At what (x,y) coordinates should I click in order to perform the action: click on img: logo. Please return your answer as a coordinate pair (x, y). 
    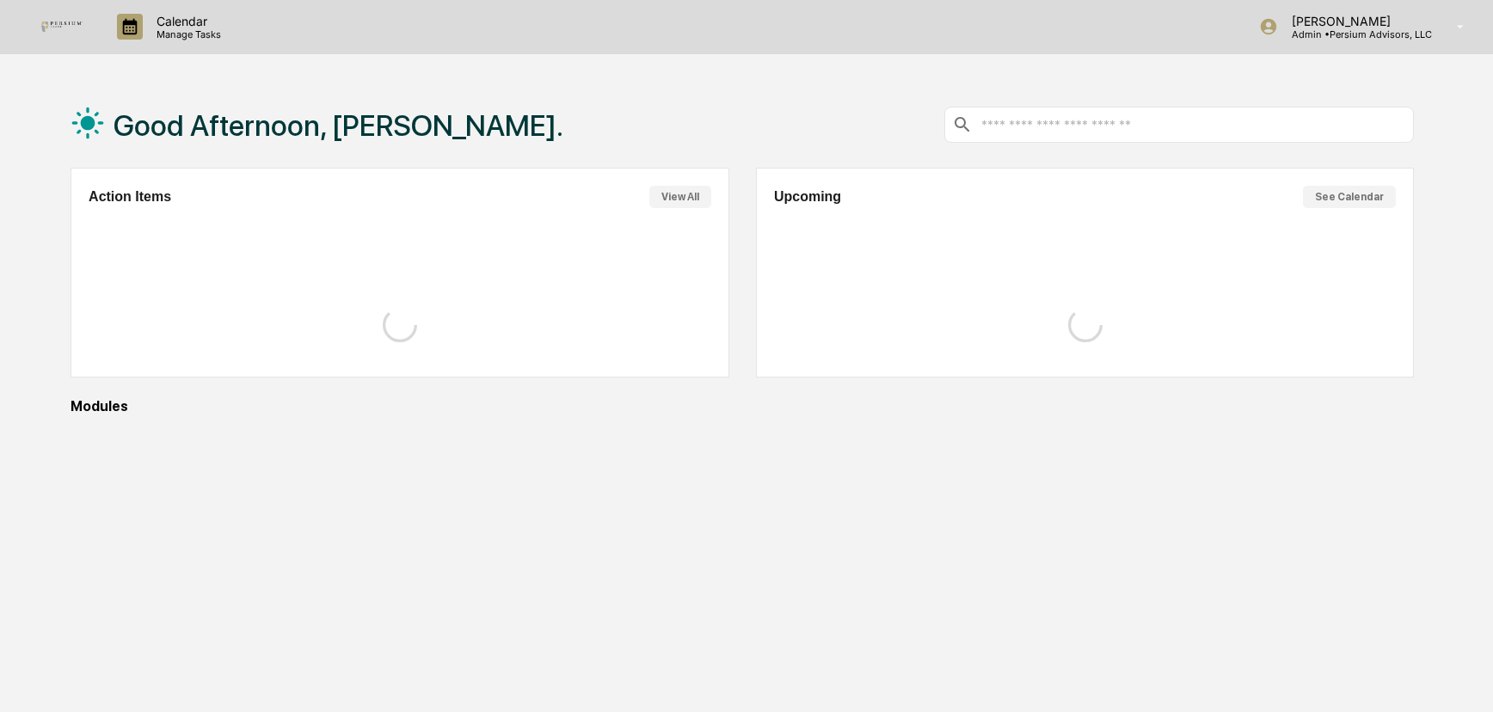
    Looking at the image, I should click on (62, 27).